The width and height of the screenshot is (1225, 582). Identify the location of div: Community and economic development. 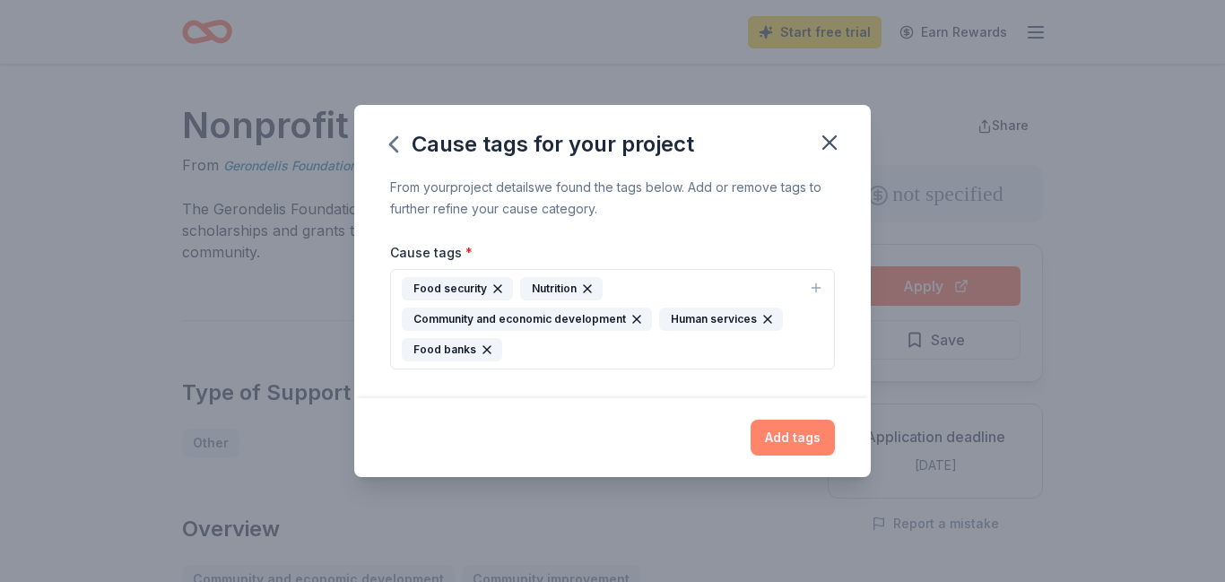
(527, 319).